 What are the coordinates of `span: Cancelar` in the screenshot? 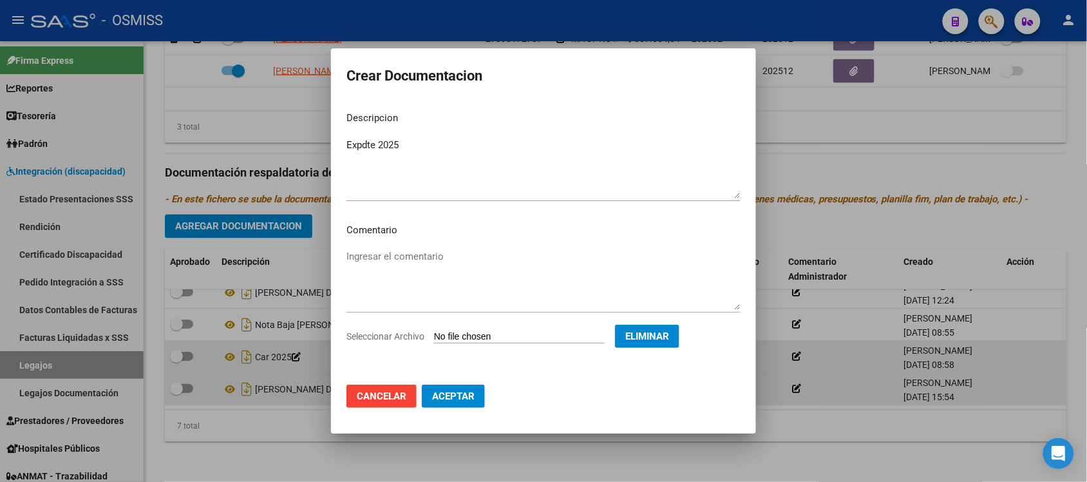 It's located at (381, 396).